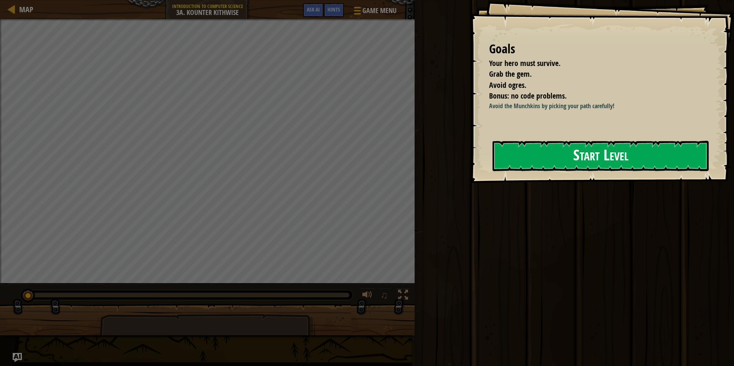 The image size is (734, 366). Describe the element at coordinates (593, 96) in the screenshot. I see `li: Bonus: no code problems.` at that location.